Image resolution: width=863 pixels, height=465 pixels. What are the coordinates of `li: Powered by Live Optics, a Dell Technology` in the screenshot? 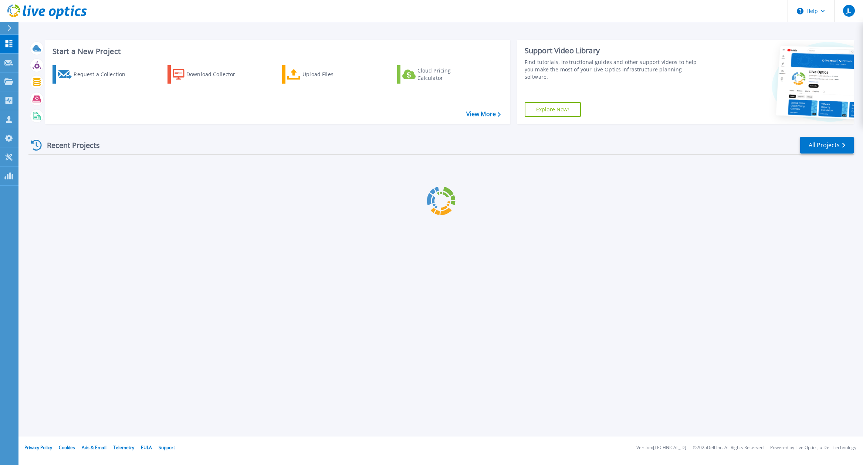 It's located at (813, 447).